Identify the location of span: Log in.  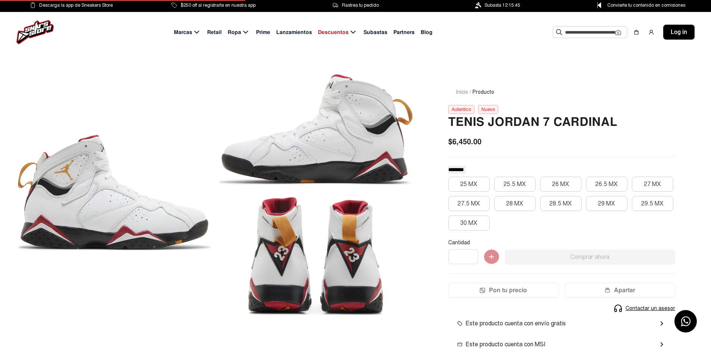
(679, 32).